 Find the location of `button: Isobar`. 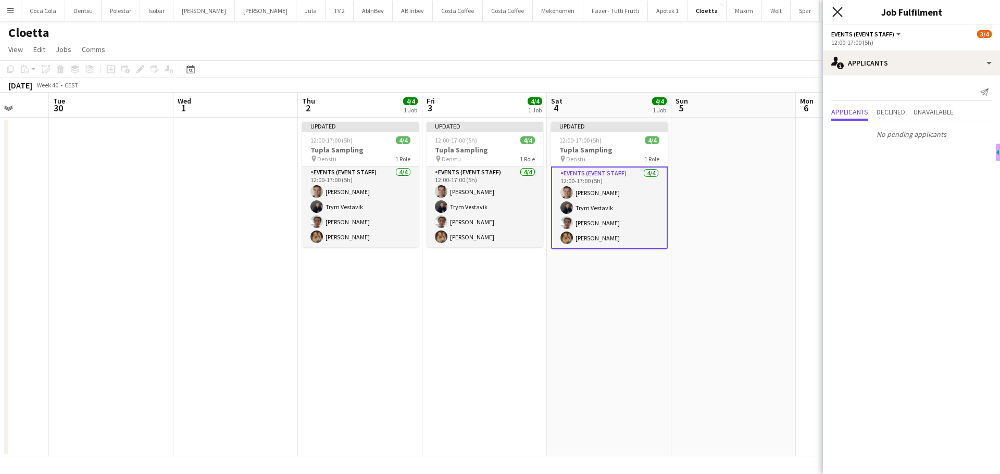

button: Isobar is located at coordinates (157, 10).